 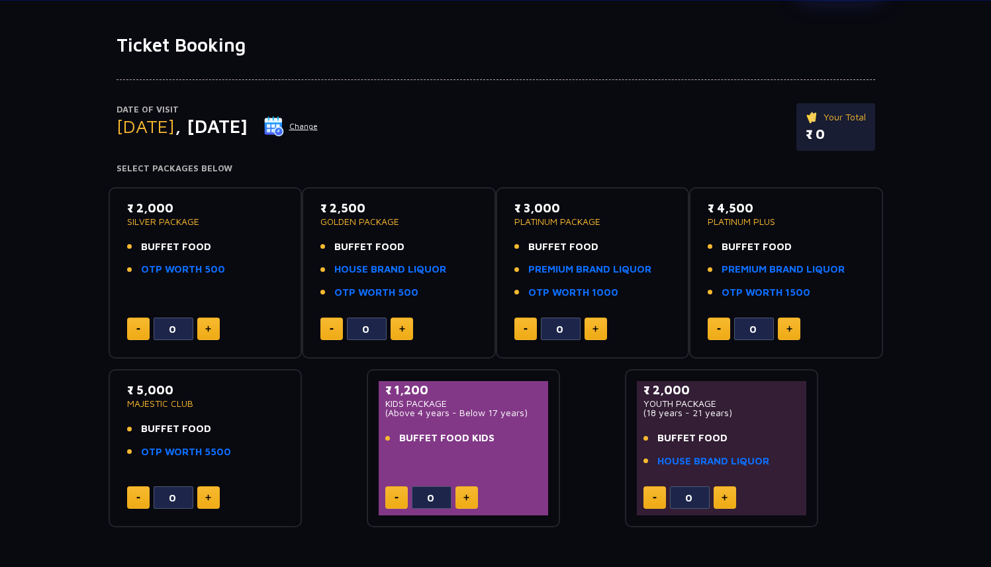 What do you see at coordinates (463, 404) in the screenshot?
I see `p: KIDS PACKAGE` at bounding box center [463, 404].